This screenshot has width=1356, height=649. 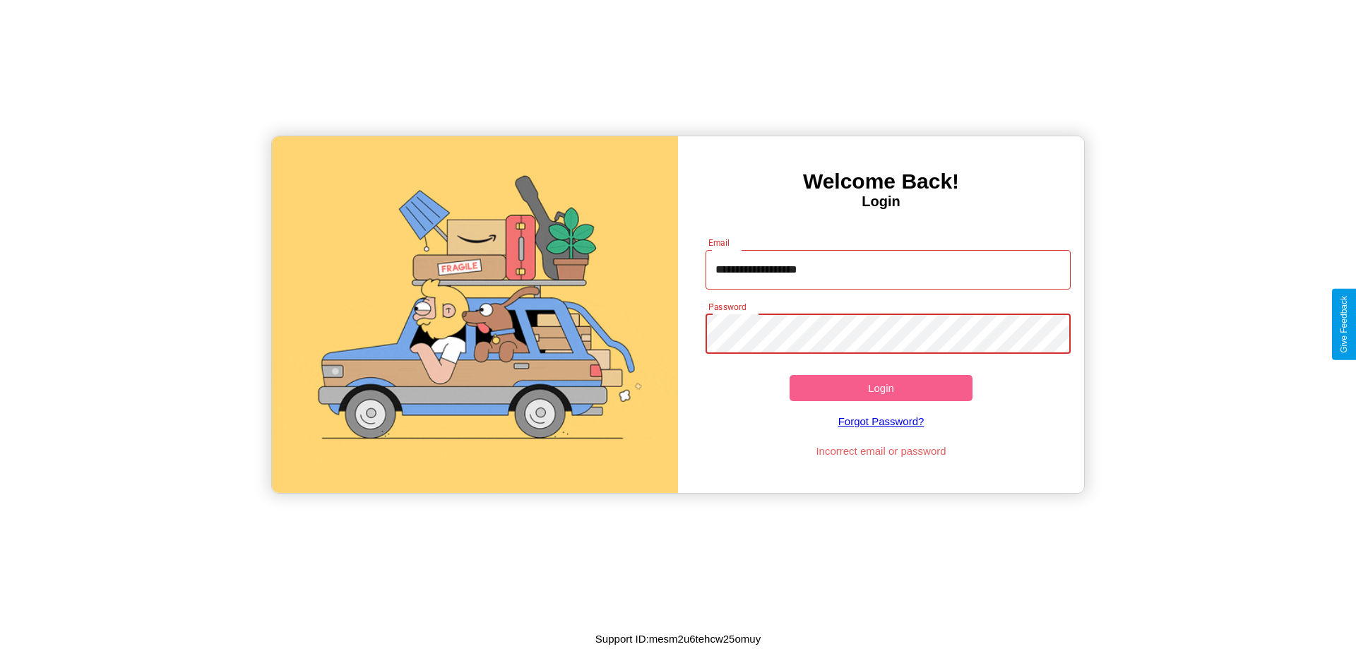 I want to click on h4: Login, so click(x=881, y=201).